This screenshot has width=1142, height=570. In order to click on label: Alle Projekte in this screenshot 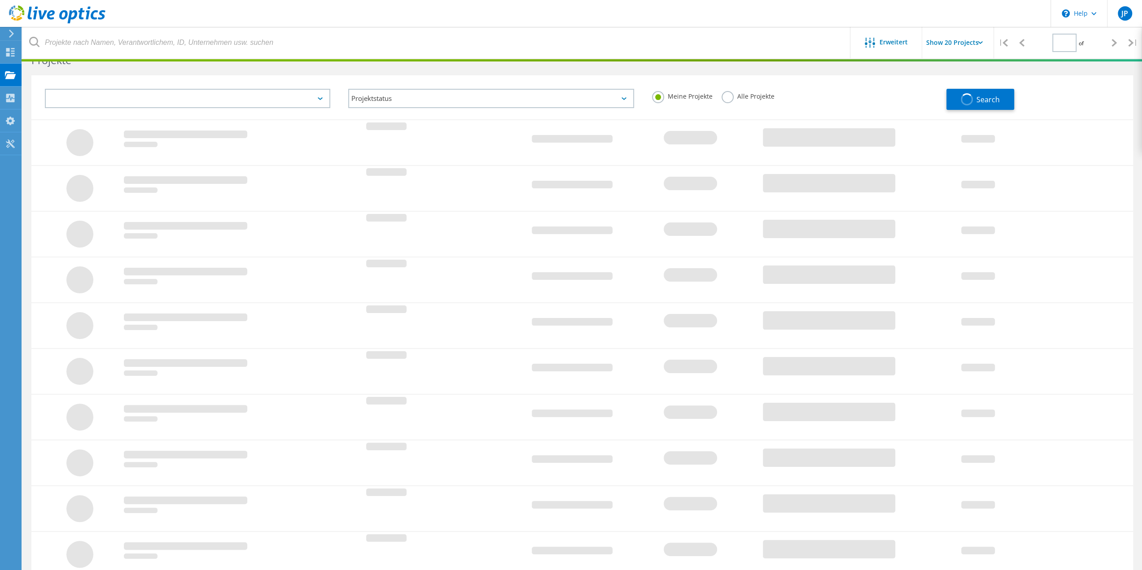, I will do `click(748, 95)`.